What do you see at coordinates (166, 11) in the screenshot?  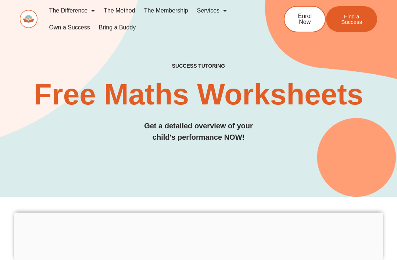 I see `a: The Membership` at bounding box center [166, 11].